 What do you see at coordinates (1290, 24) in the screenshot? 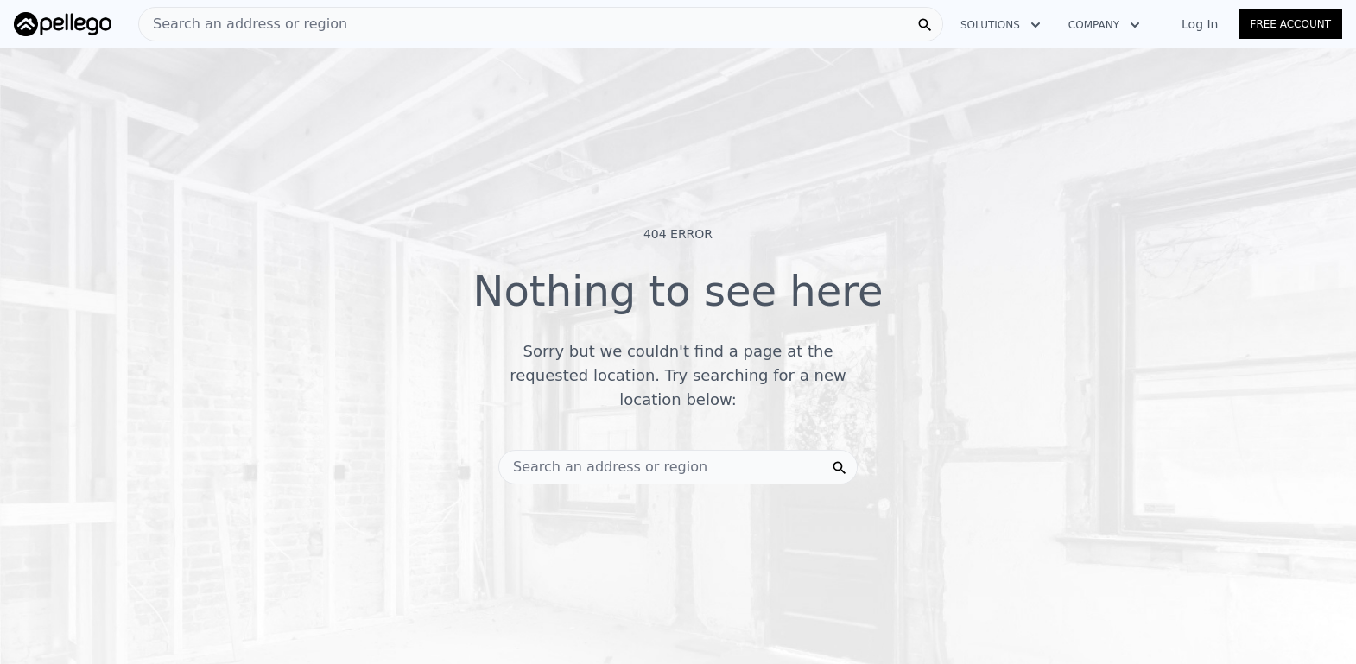
I see `a: Free Account` at bounding box center [1290, 24].